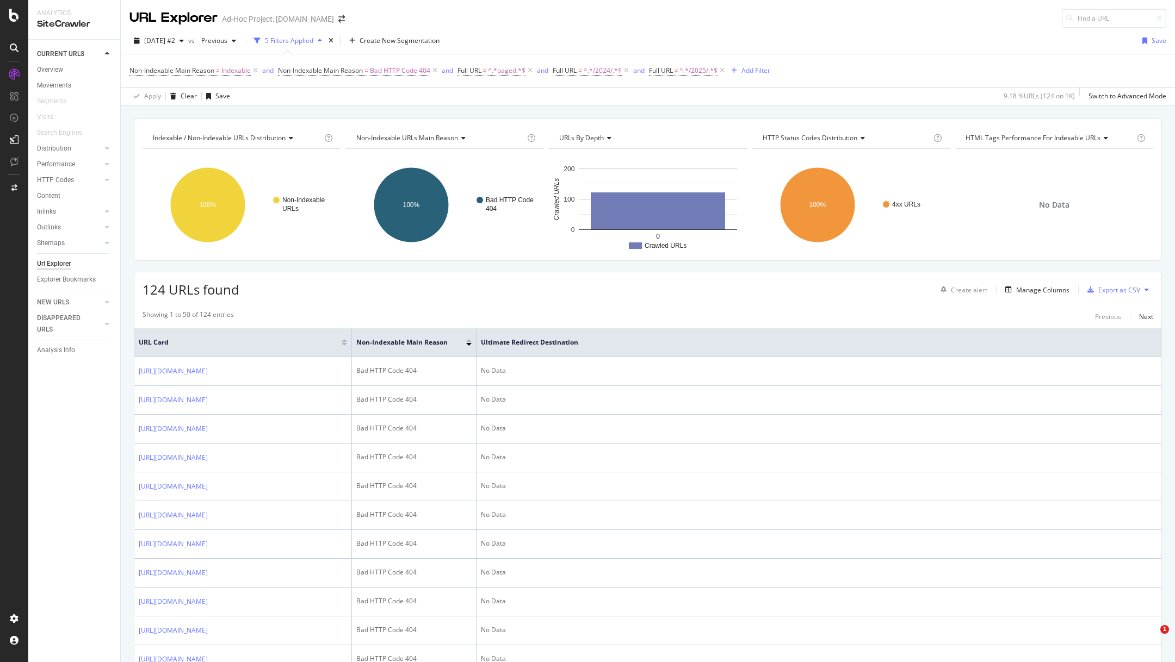 The height and width of the screenshot is (662, 1175). What do you see at coordinates (69, 148) in the screenshot?
I see `a: Distribution` at bounding box center [69, 148].